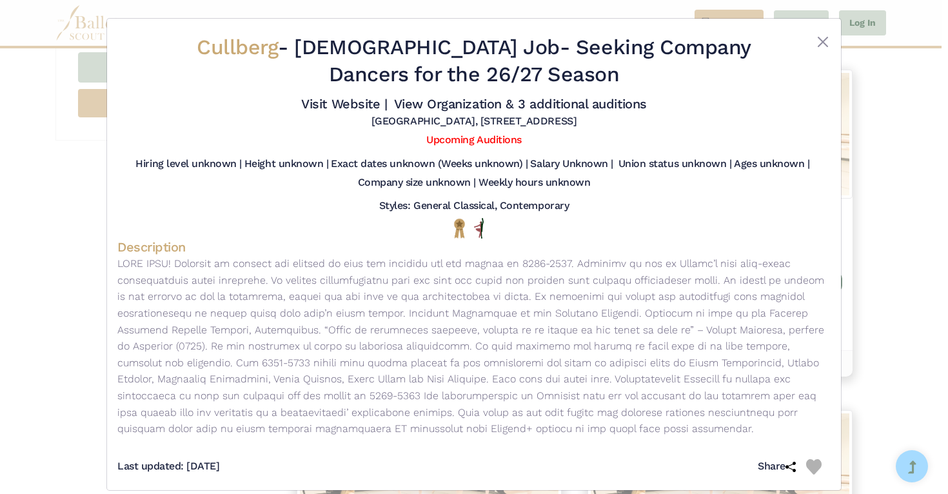 This screenshot has width=948, height=494. What do you see at coordinates (814, 467) in the screenshot?
I see `img: Heart` at bounding box center [814, 467].